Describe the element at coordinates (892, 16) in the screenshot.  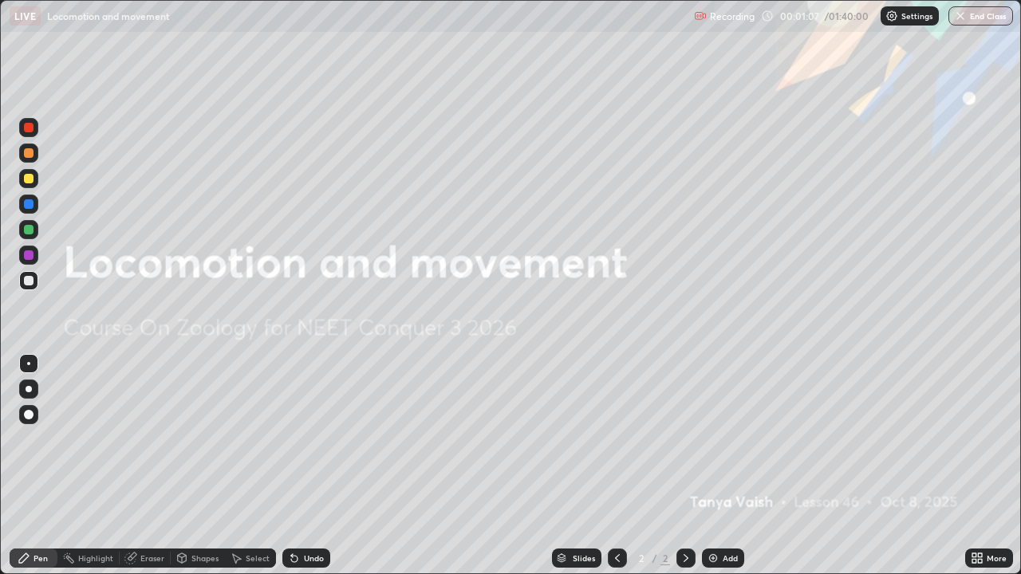
I see `img: class-settings-icons` at that location.